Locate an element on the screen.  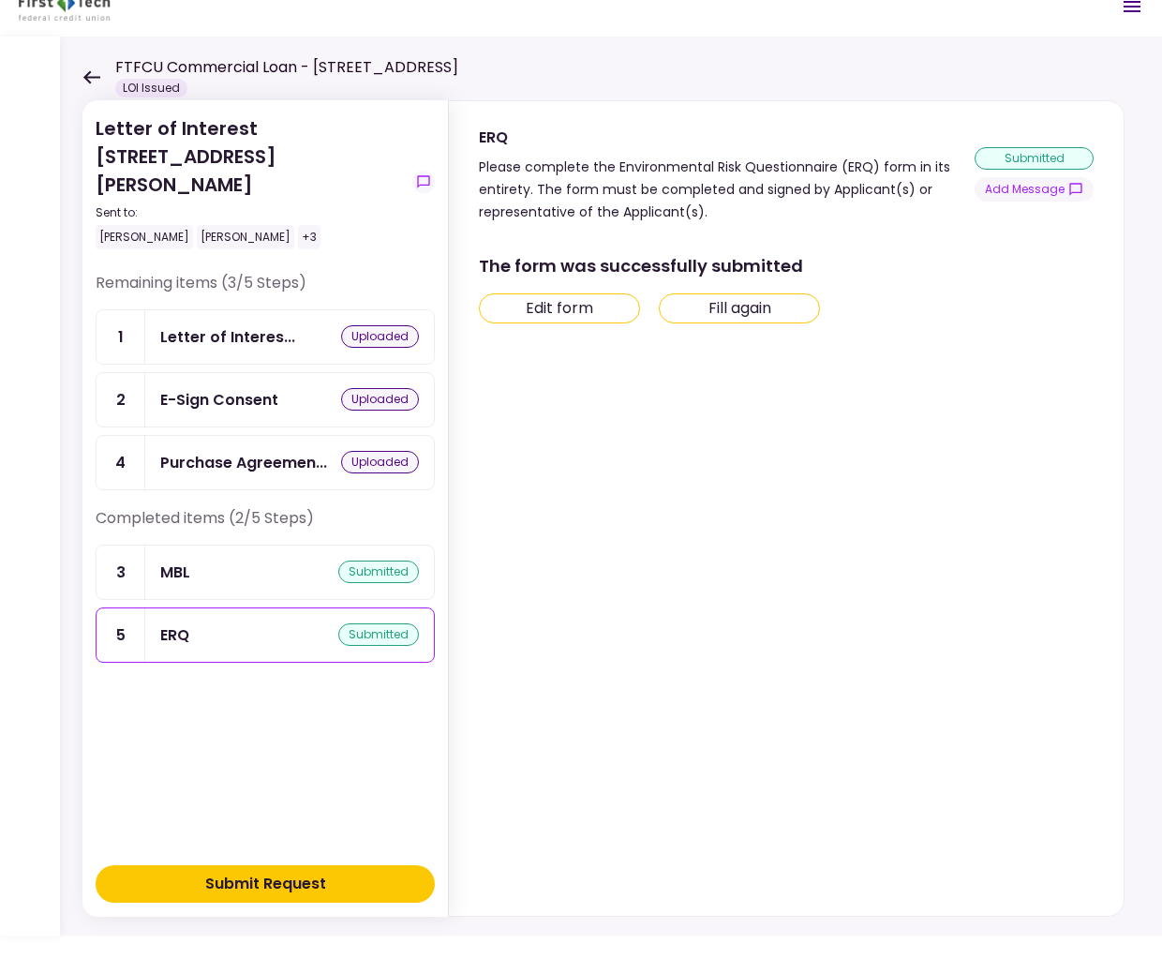
button: Submit Request is located at coordinates (265, 884).